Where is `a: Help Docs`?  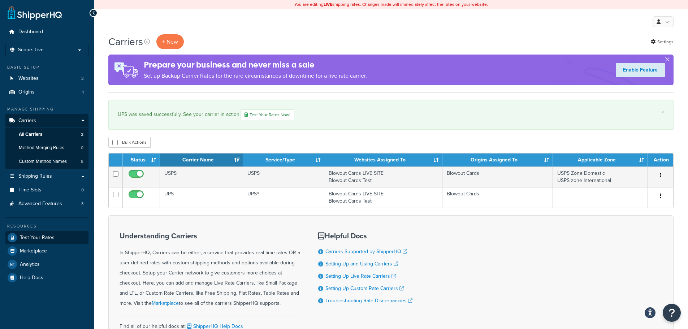
a: Help Docs is located at coordinates (47, 278).